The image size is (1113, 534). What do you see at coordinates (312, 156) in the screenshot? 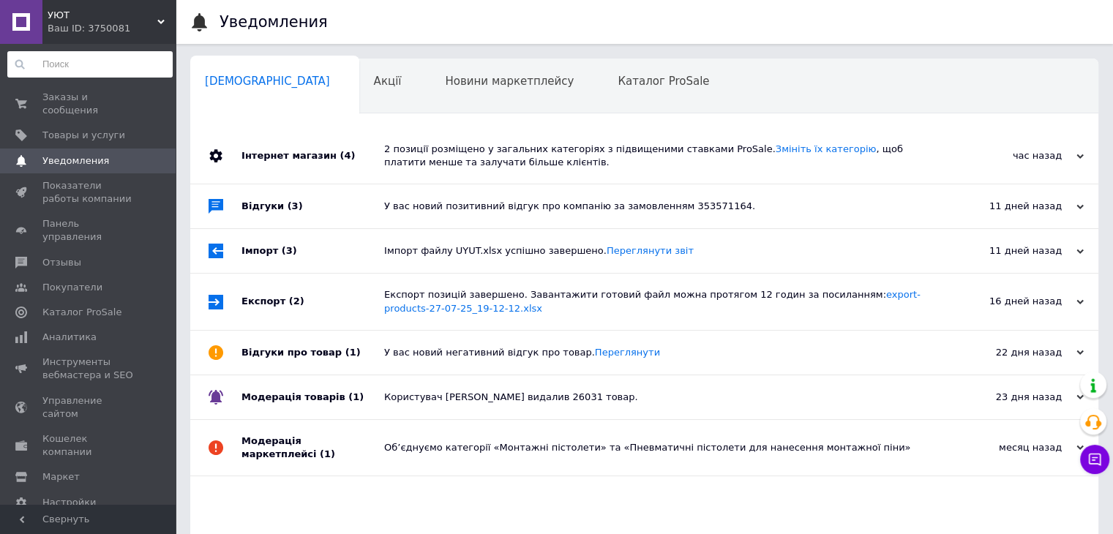
I see `div: Інтернет магазин` at bounding box center [312, 156].